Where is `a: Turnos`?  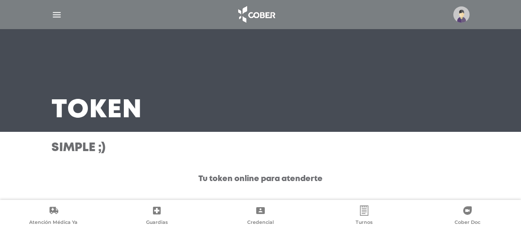 a: Turnos is located at coordinates (364, 216).